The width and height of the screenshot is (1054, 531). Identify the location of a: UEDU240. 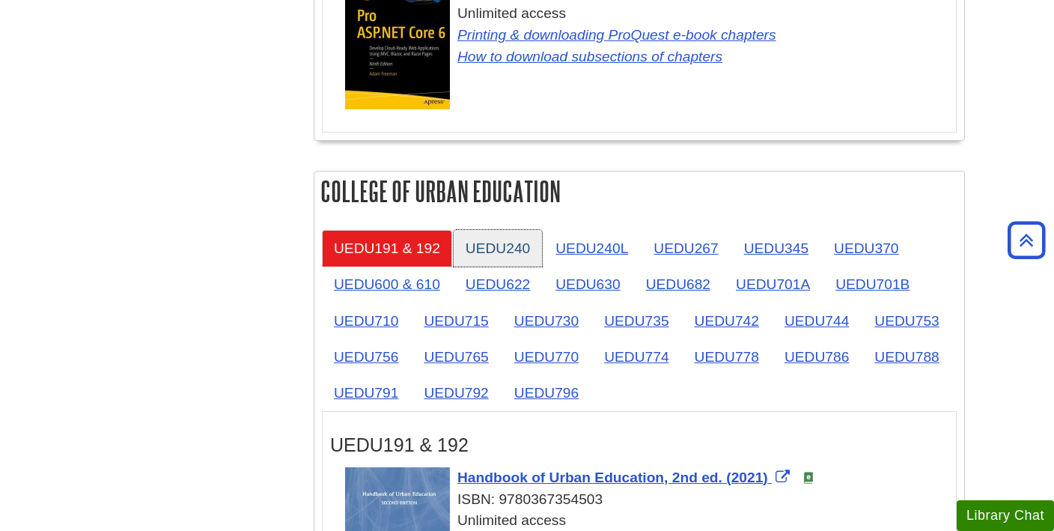
(498, 248).